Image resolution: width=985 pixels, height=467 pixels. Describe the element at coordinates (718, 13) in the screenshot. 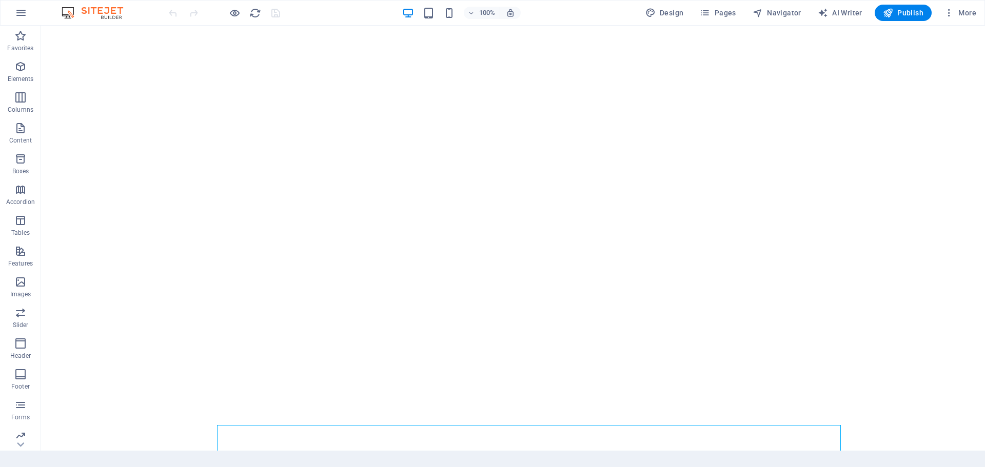

I see `button: Pages` at that location.